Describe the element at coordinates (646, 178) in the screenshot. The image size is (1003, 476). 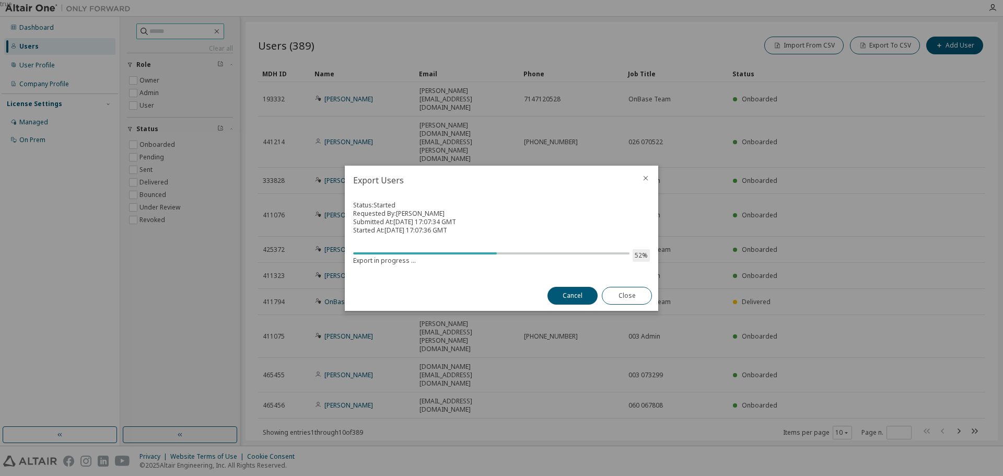
I see `button: close` at that location.